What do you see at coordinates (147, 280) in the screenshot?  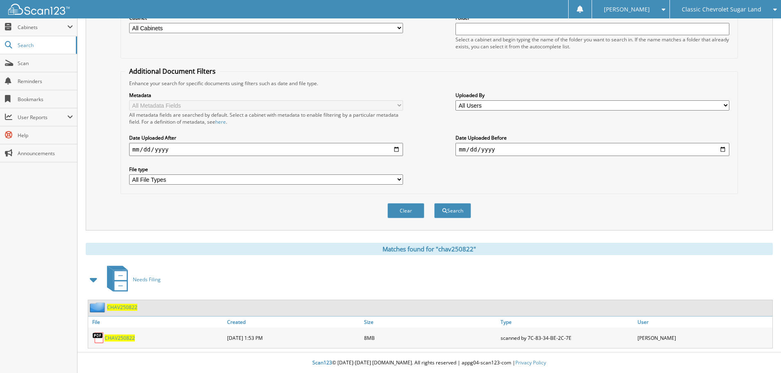 I see `span: Needs Filing` at bounding box center [147, 280].